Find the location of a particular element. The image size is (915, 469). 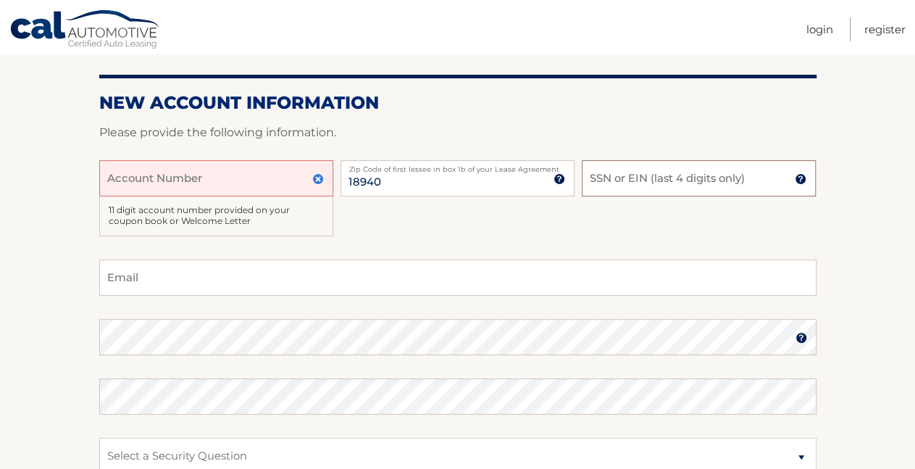

input: SSN or EIN (last 4 digits only) is located at coordinates (698, 178).